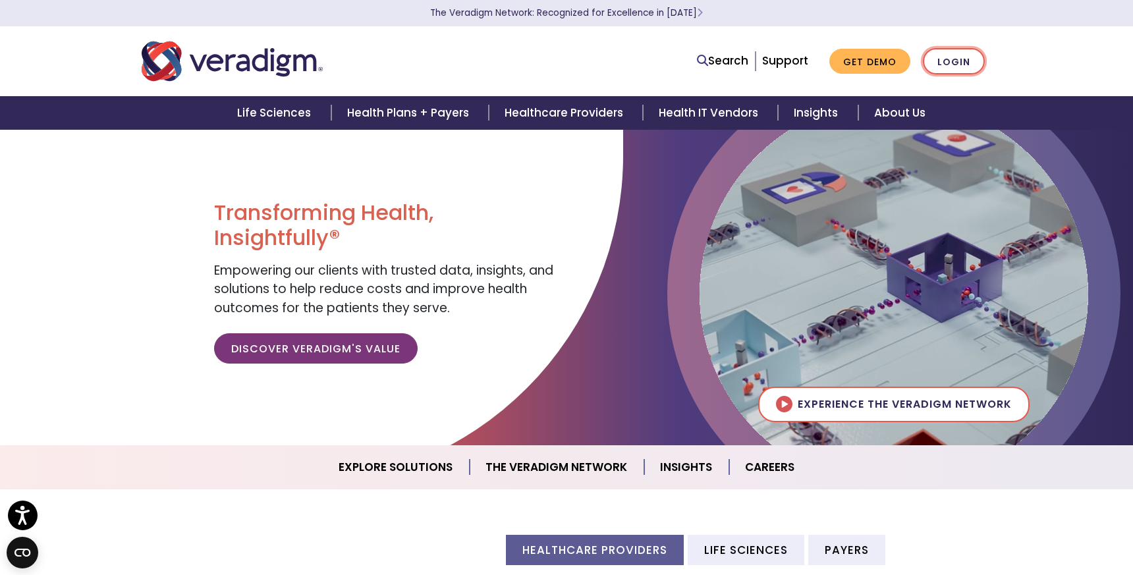 The height and width of the screenshot is (575, 1133). What do you see at coordinates (556, 467) in the screenshot?
I see `a: The Veradigm Network` at bounding box center [556, 467].